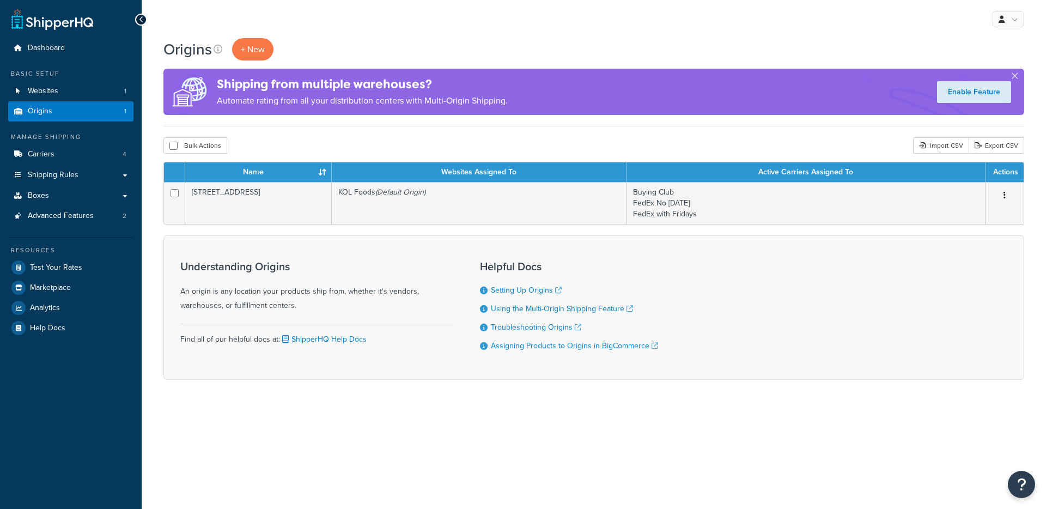  Describe the element at coordinates (50, 288) in the screenshot. I see `span: Marketplace` at that location.